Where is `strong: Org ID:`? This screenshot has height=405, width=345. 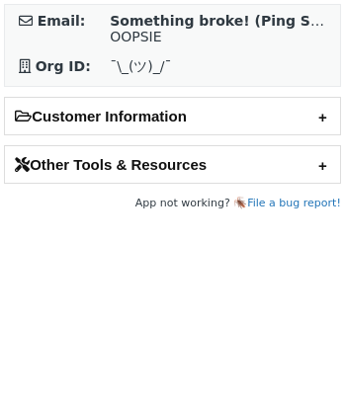 strong: Org ID: is located at coordinates (63, 66).